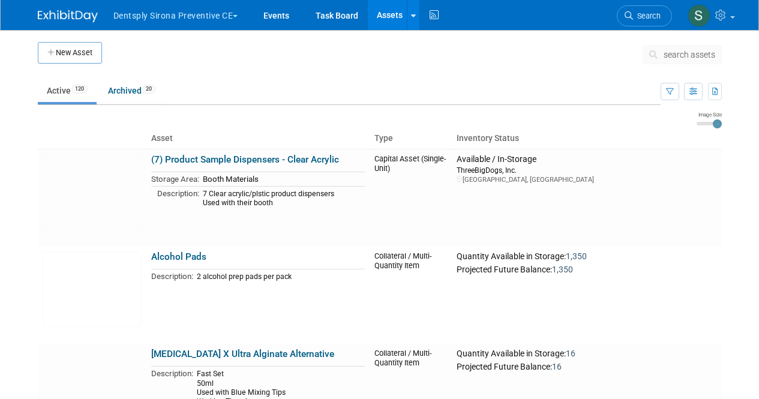  I want to click on a: Active120, so click(67, 91).